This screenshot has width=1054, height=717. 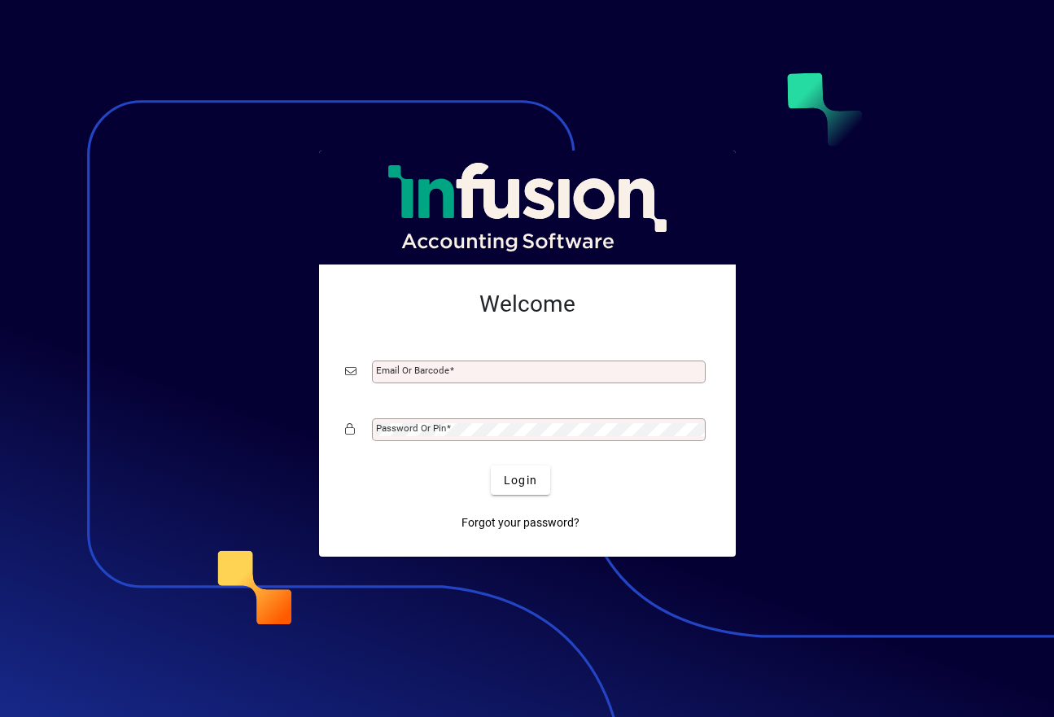 I want to click on mat-label: Password or Pin, so click(x=411, y=428).